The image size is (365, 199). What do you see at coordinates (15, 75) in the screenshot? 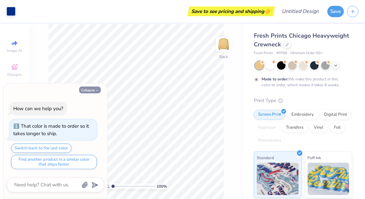
I see `span: Designs` at bounding box center [15, 75].